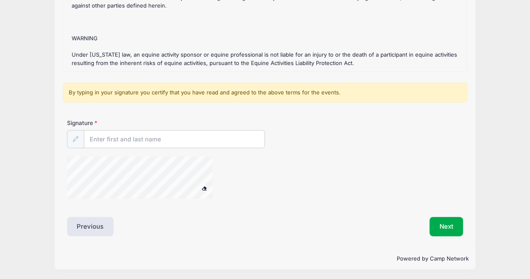  What do you see at coordinates (174, 139) in the screenshot?
I see `input: Enter first and last name` at bounding box center [174, 139].